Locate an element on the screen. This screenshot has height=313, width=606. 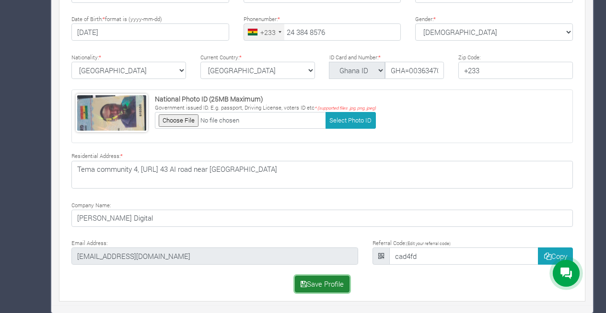
label: Current Country: is located at coordinates (221, 58).